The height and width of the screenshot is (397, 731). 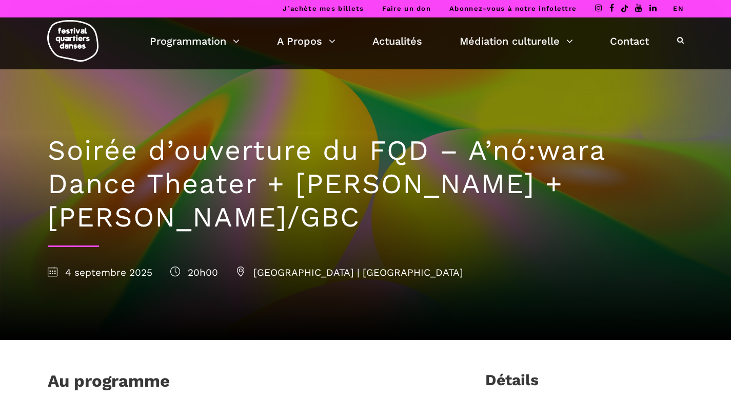 I want to click on h1: Au programme, so click(x=109, y=383).